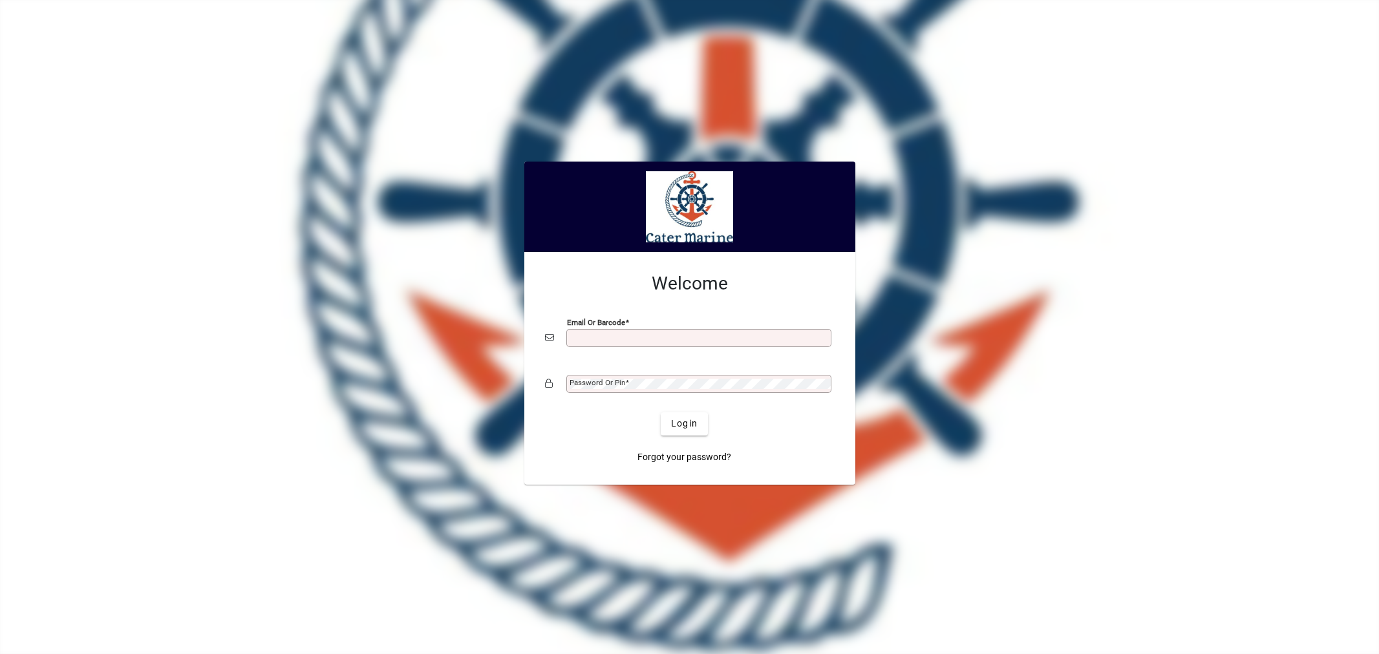 The image size is (1379, 654). What do you see at coordinates (597, 383) in the screenshot?
I see `mat-label: Password or Pin` at bounding box center [597, 383].